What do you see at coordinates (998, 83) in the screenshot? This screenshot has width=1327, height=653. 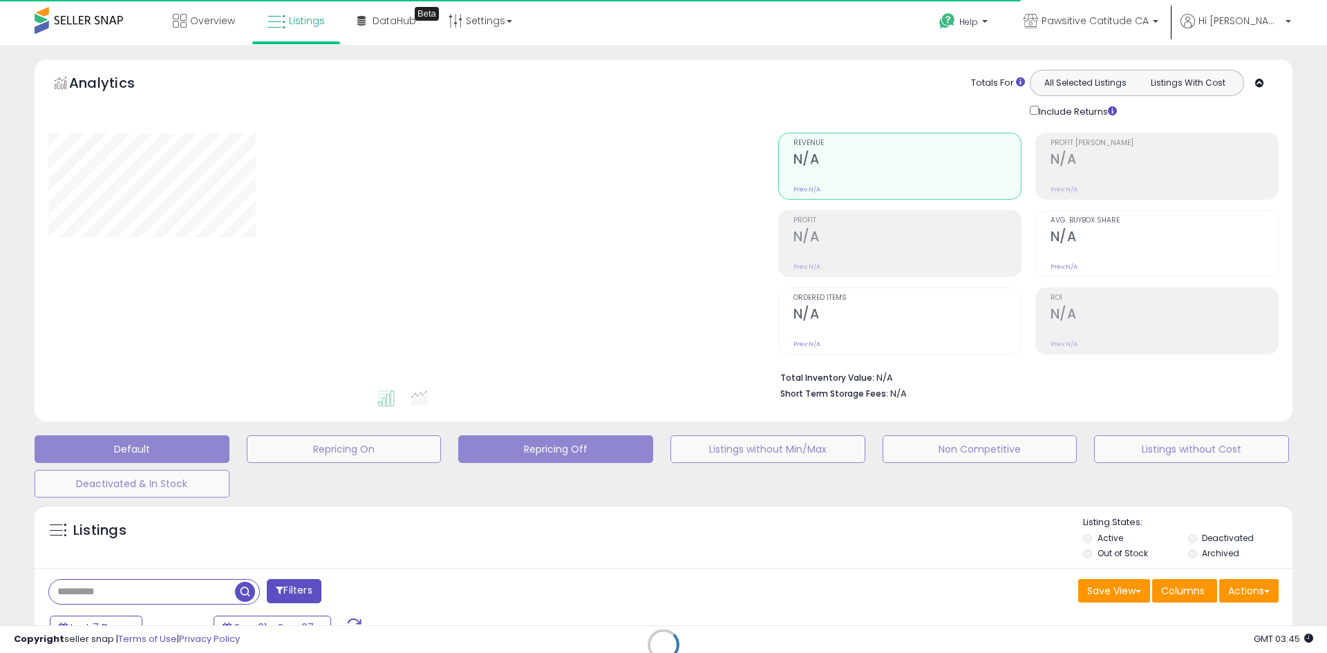 I see `div: Totals For` at bounding box center [998, 83].